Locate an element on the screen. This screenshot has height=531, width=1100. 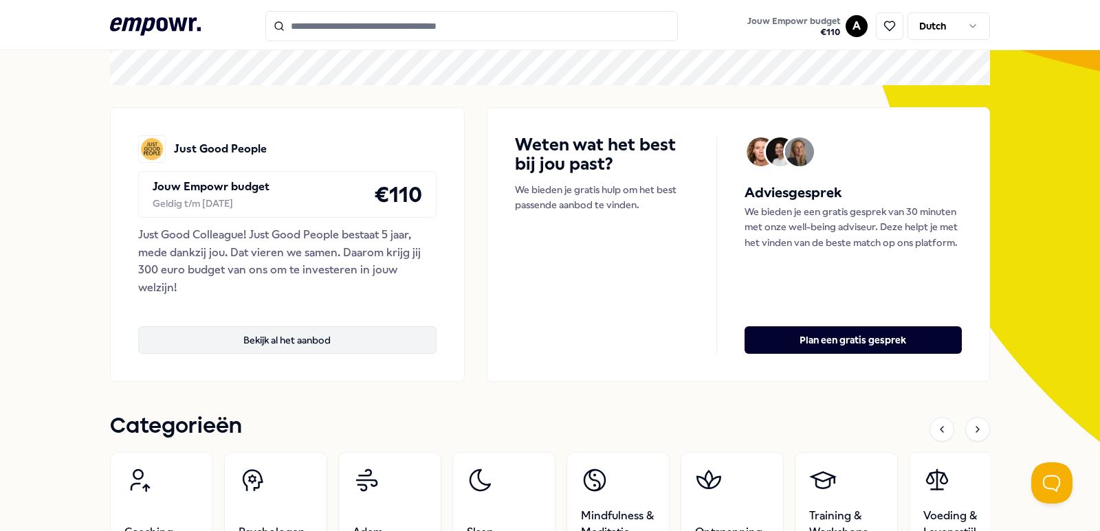
span: € 110 is located at coordinates (793, 32).